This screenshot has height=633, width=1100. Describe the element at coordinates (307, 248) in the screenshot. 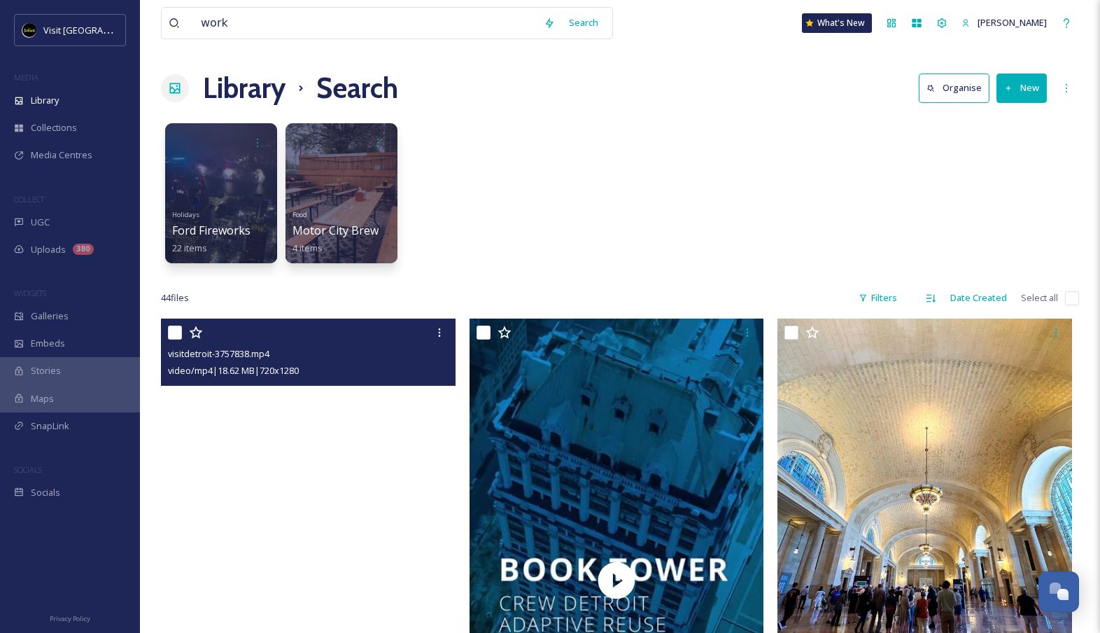

I see `span: 4 items` at that location.